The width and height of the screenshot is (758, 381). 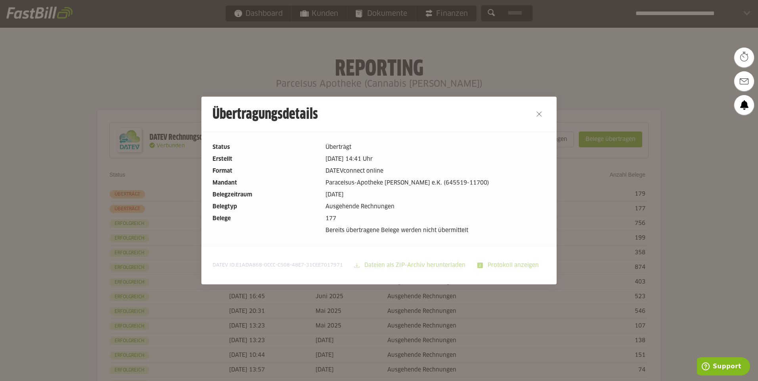 I want to click on dt: Belegzeitraum, so click(x=266, y=195).